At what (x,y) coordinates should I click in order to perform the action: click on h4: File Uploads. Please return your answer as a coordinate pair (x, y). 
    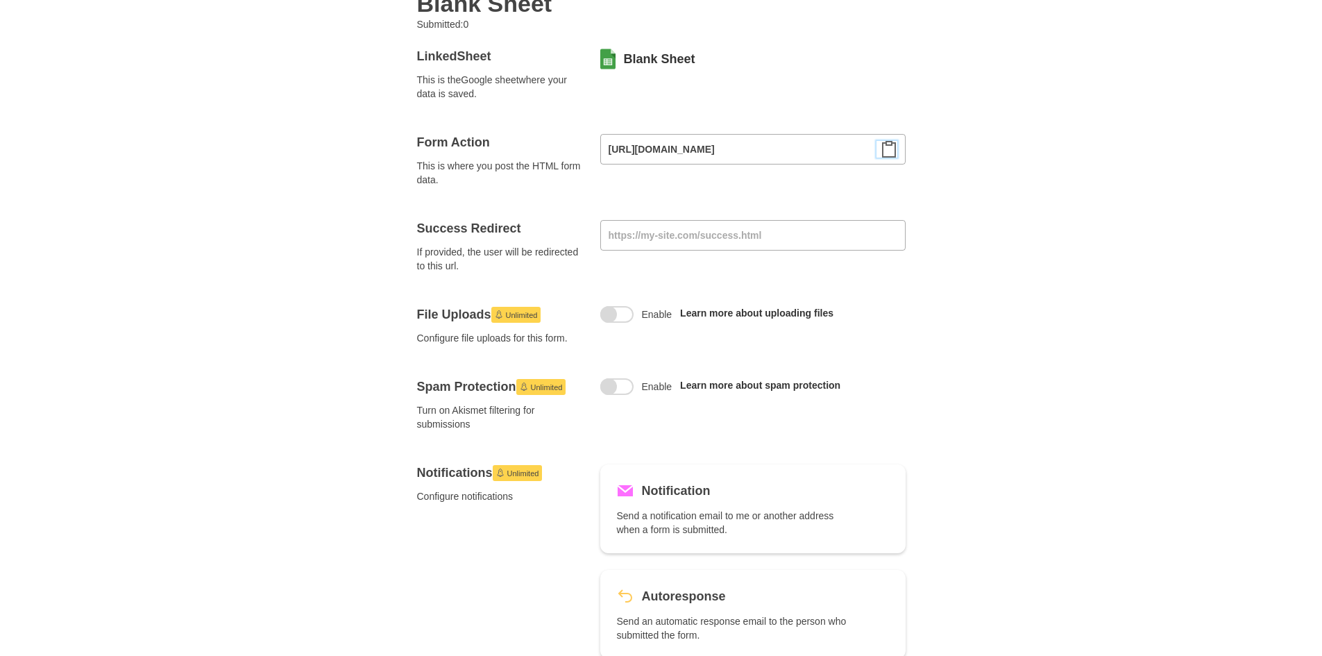
    Looking at the image, I should click on (500, 314).